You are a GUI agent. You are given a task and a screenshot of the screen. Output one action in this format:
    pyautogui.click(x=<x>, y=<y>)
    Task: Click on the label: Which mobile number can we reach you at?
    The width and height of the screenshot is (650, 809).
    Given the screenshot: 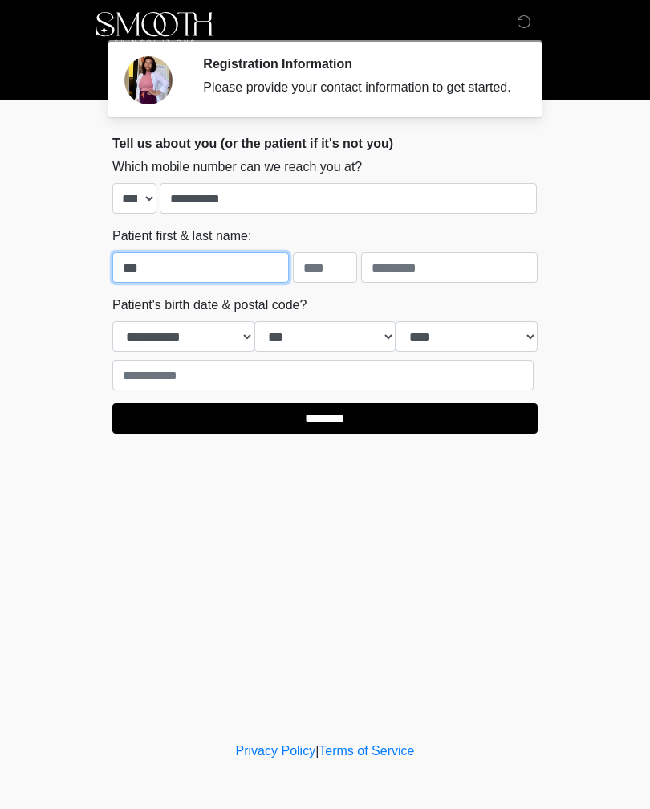 What is the action you would take?
    pyautogui.click(x=237, y=167)
    